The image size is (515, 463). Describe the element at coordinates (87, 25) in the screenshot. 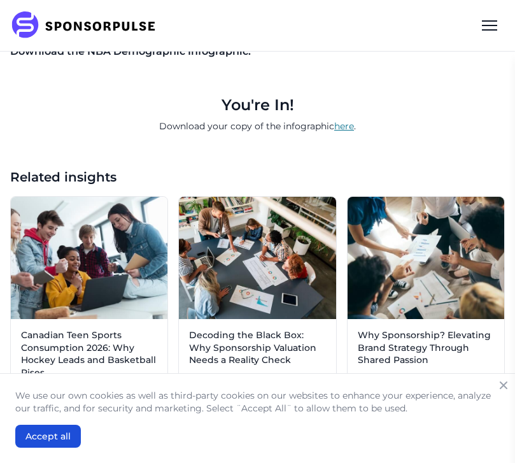

I see `img: SponsorPulse` at that location.